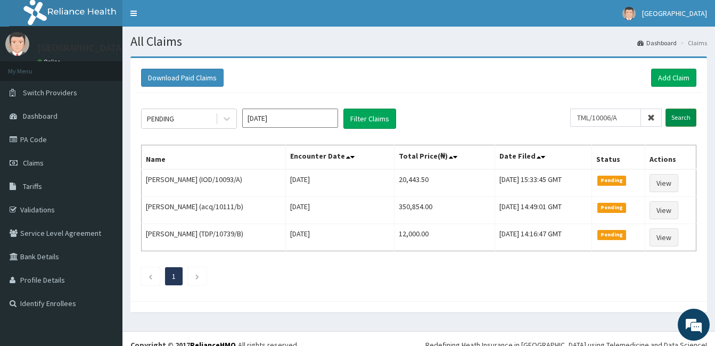  Describe the element at coordinates (673, 78) in the screenshot. I see `a: Add Claim` at that location.